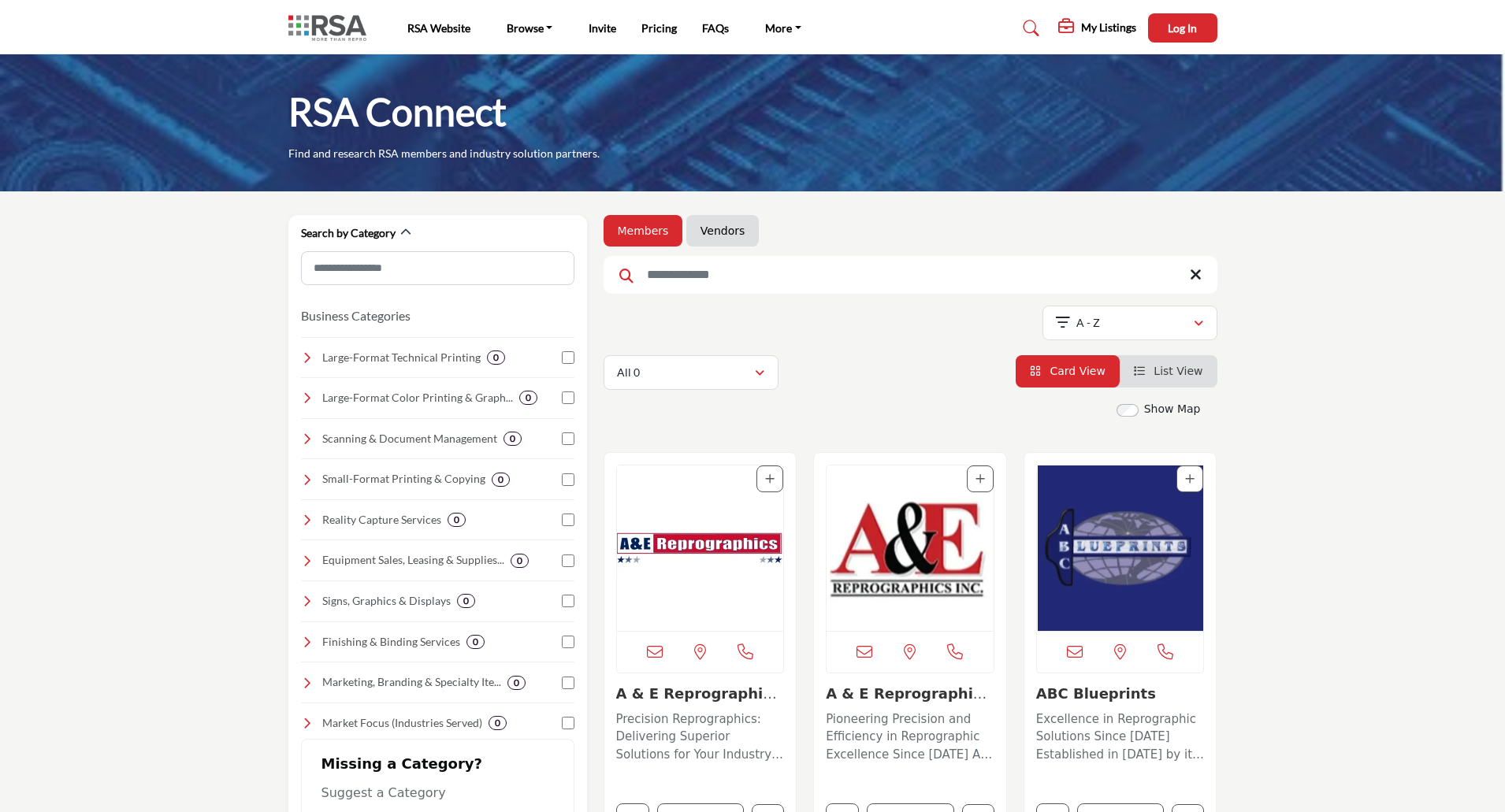 This screenshot has width=1505, height=812. What do you see at coordinates (1097, 29) in the screenshot?
I see `div: My Listings` at bounding box center [1097, 29].